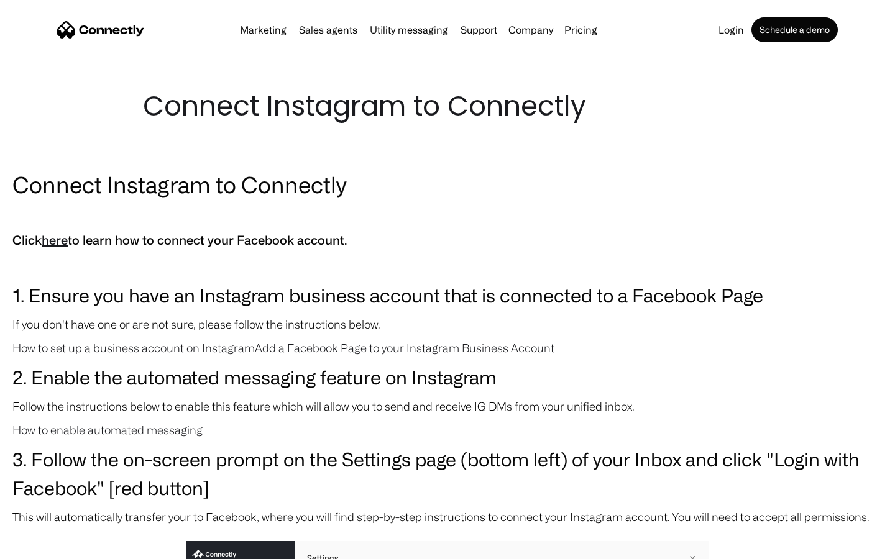  I want to click on a: Sales agents, so click(328, 30).